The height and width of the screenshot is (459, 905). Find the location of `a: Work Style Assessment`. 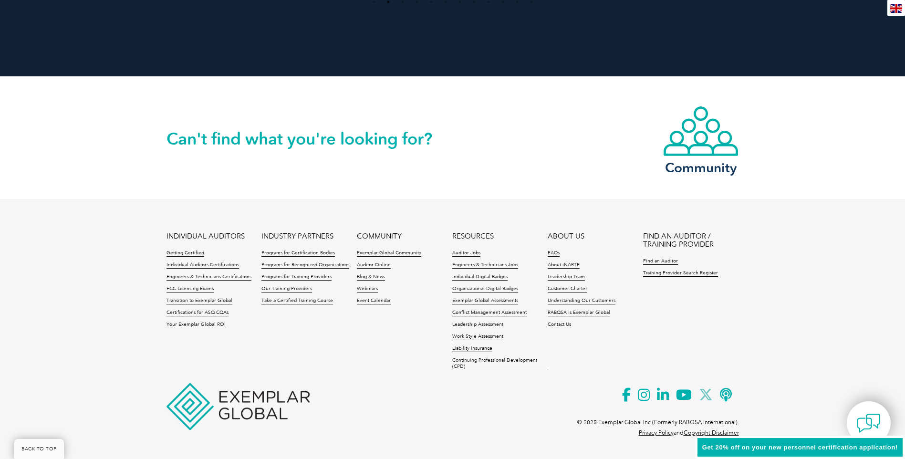

a: Work Style Assessment is located at coordinates (477, 337).